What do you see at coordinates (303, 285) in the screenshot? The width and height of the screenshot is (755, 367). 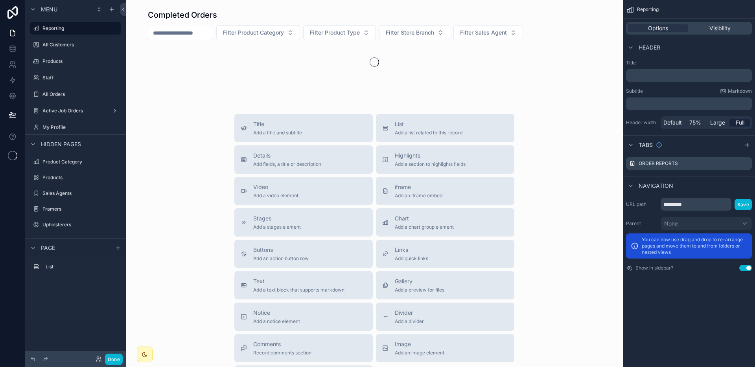 I see `button: TextAdd a text block that supports markdown` at bounding box center [303, 285].